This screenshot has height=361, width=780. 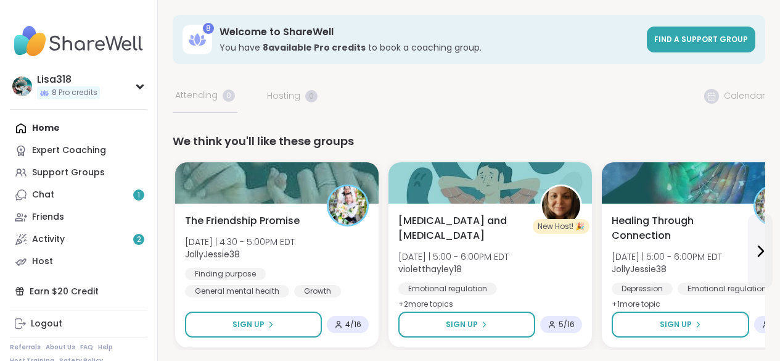 What do you see at coordinates (701, 39) in the screenshot?
I see `a: Find a support group` at bounding box center [701, 39].